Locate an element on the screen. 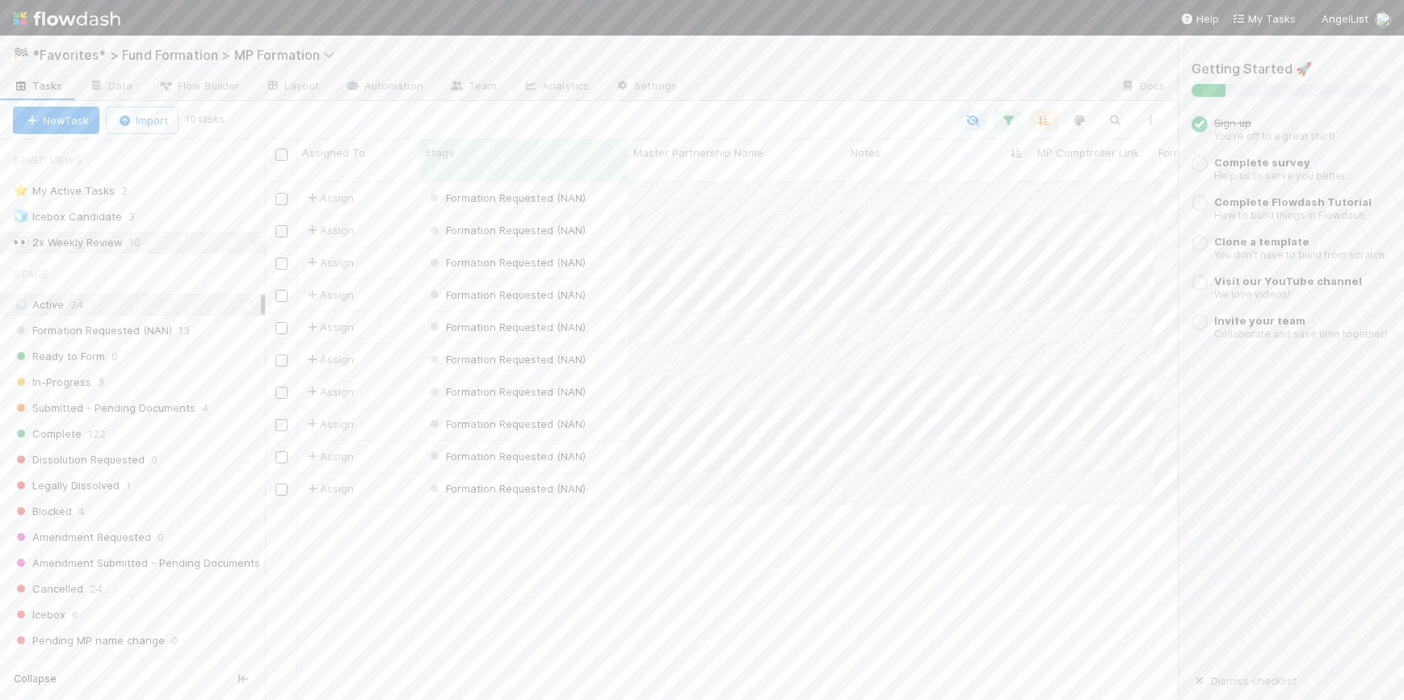 The width and height of the screenshot is (1404, 700). div: Active is located at coordinates (137, 305).